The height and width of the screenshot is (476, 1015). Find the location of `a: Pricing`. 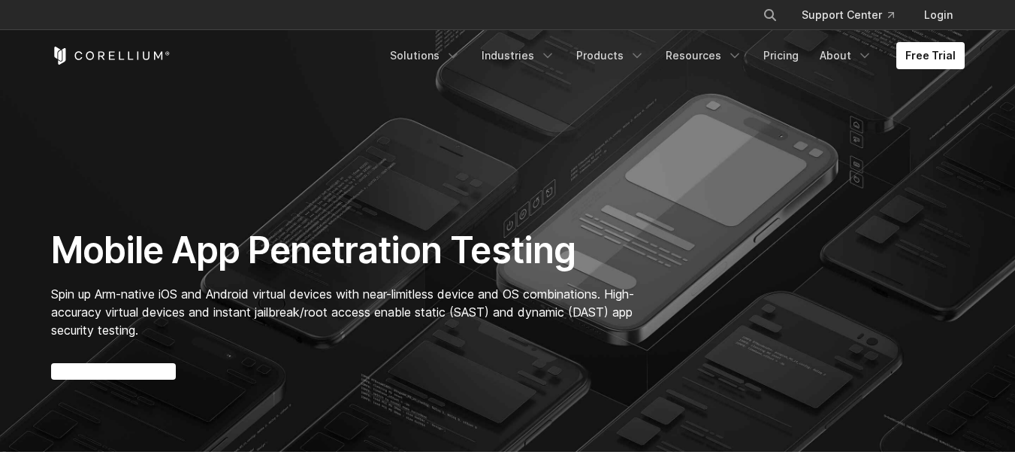

a: Pricing is located at coordinates (781, 56).